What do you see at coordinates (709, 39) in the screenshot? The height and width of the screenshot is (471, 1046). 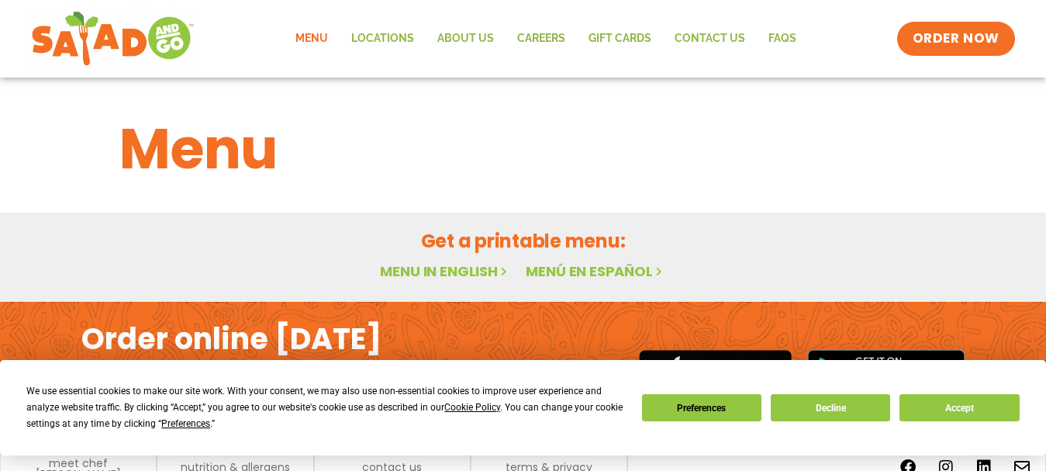 I see `a: Contact Us` at bounding box center [709, 39].